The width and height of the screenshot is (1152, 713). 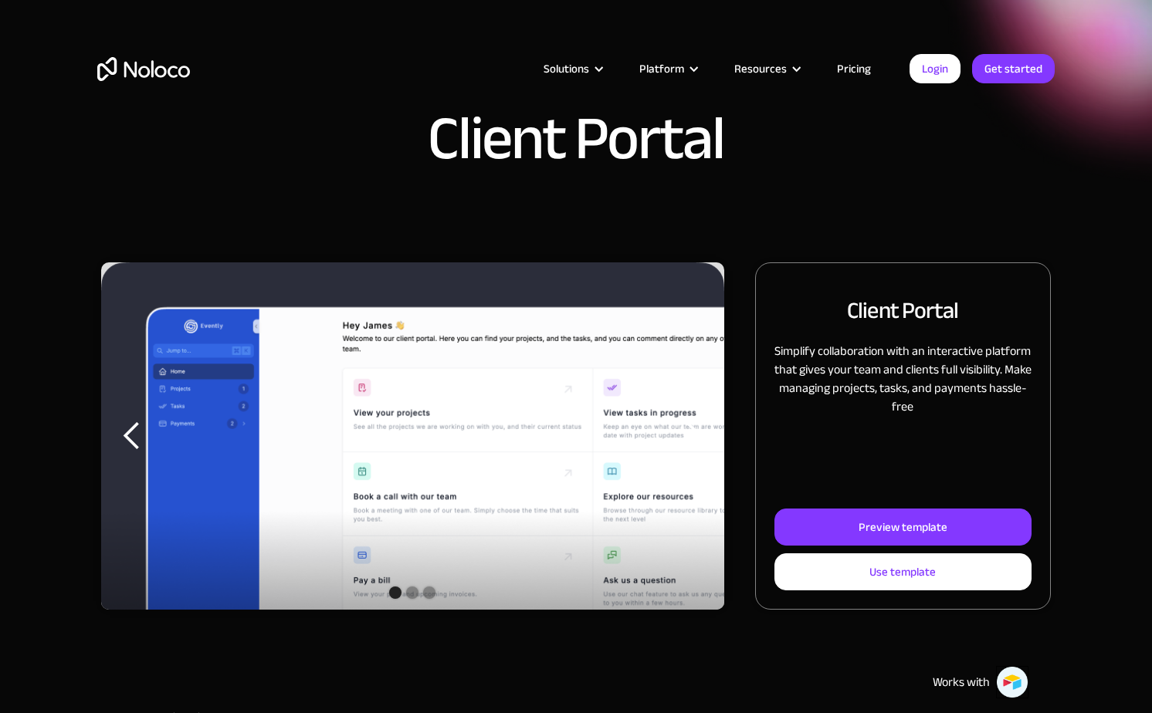 What do you see at coordinates (902, 527) in the screenshot?
I see `div: Preview template` at bounding box center [902, 527].